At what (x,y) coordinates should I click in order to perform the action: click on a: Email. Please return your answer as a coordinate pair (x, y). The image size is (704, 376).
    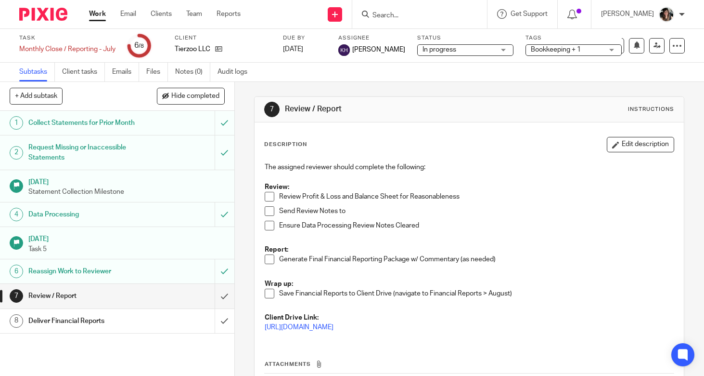
    Looking at the image, I should click on (128, 14).